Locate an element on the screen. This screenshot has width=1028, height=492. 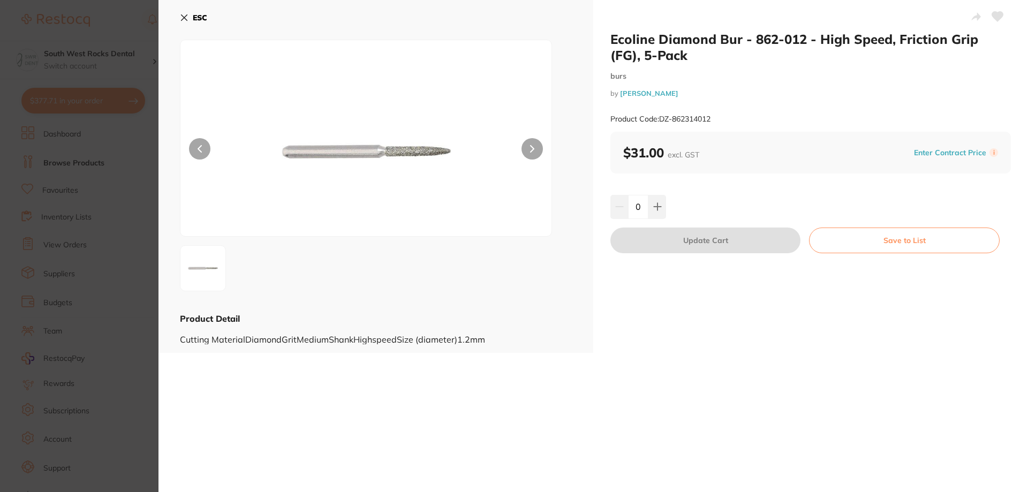
button: Save to List is located at coordinates (904, 240).